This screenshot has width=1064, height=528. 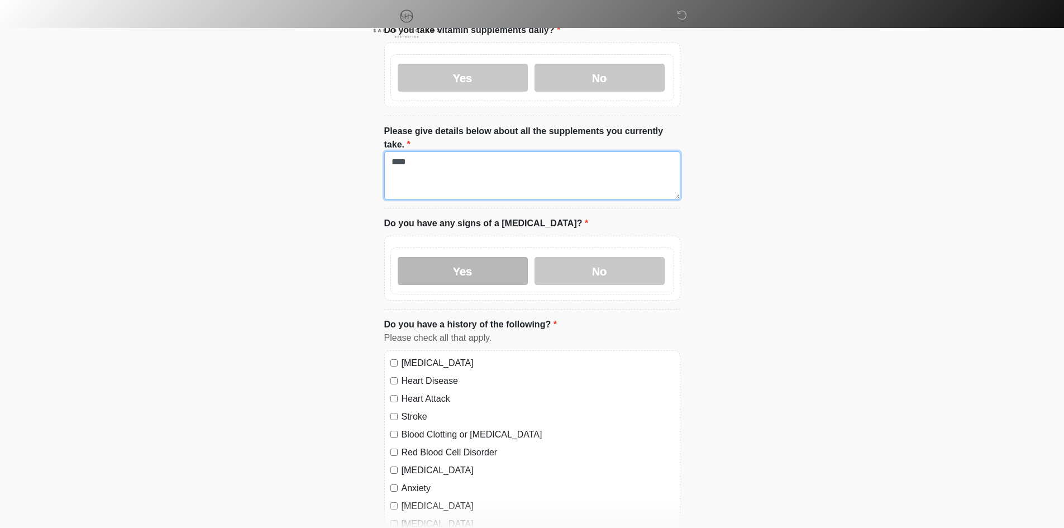 I want to click on input: Stroke, so click(x=394, y=416).